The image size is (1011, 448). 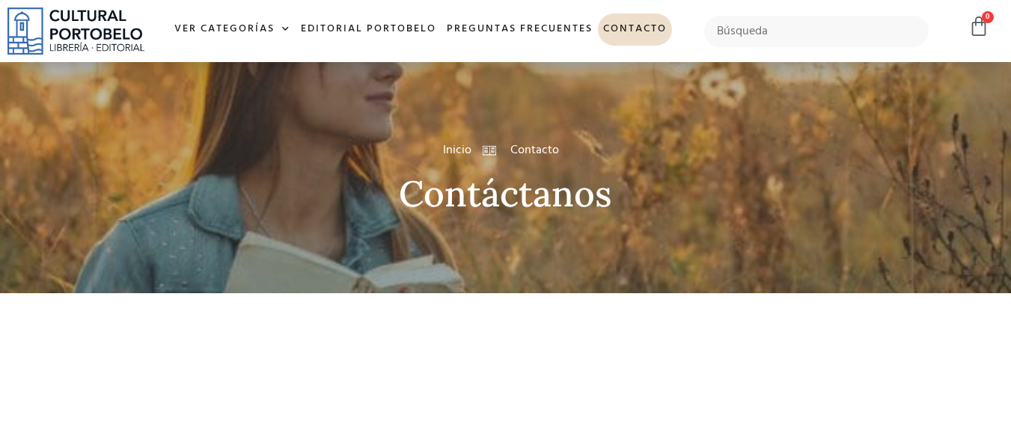 What do you see at coordinates (368, 29) in the screenshot?
I see `a: Editorial Portobelo` at bounding box center [368, 29].